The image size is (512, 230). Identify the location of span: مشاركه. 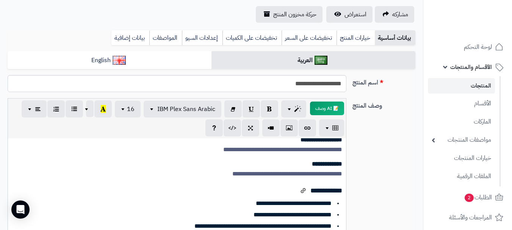
(400, 14).